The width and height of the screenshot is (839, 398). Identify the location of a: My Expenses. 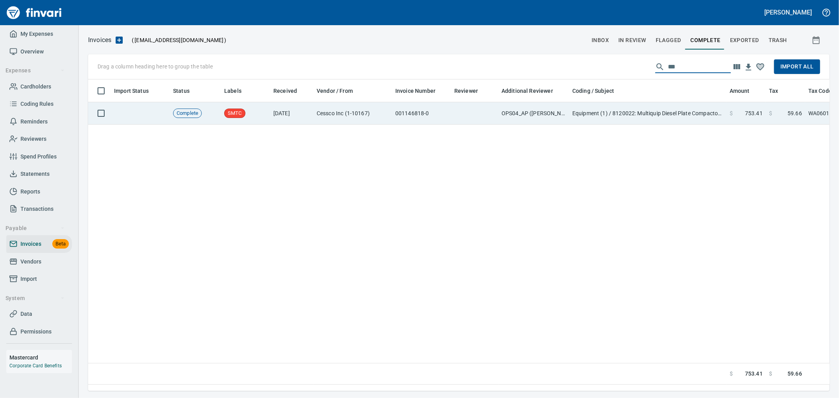
(39, 34).